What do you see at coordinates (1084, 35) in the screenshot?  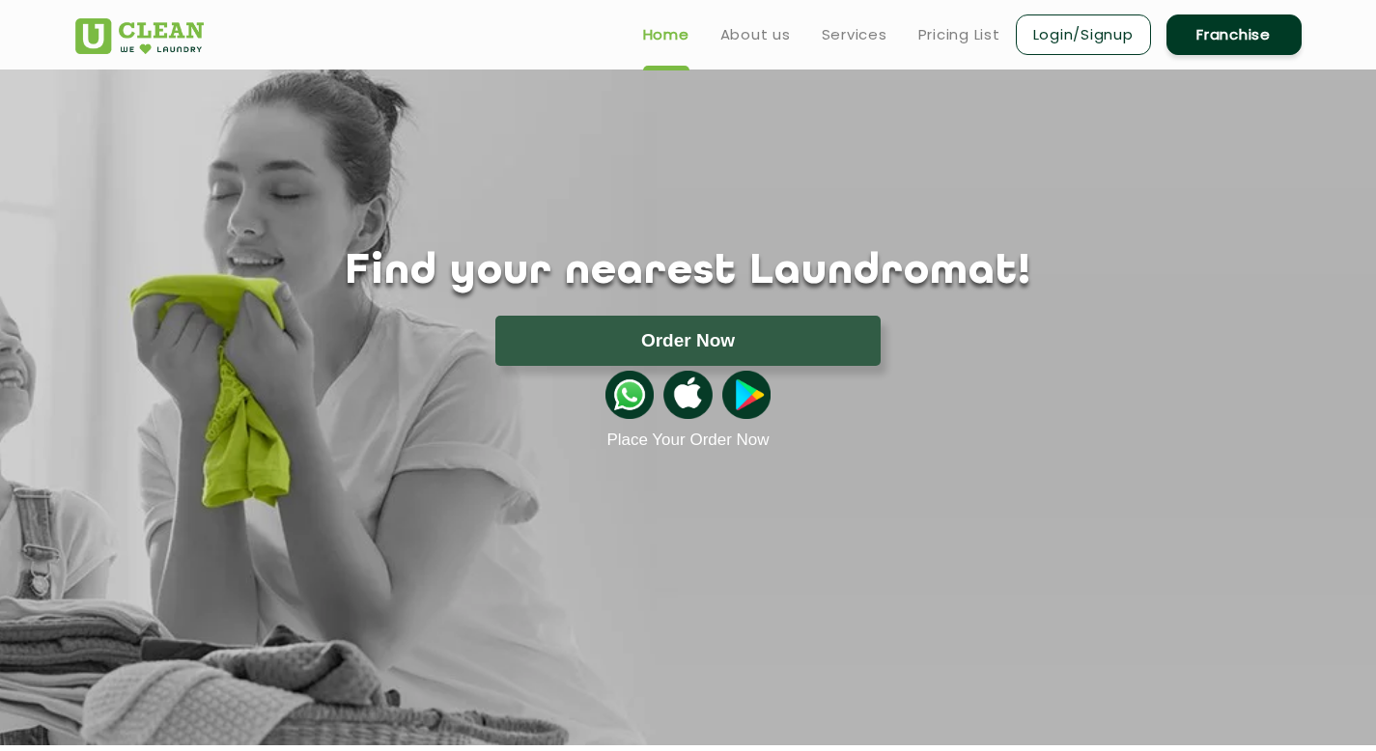 I see `a: Login/Signup` at bounding box center [1084, 35].